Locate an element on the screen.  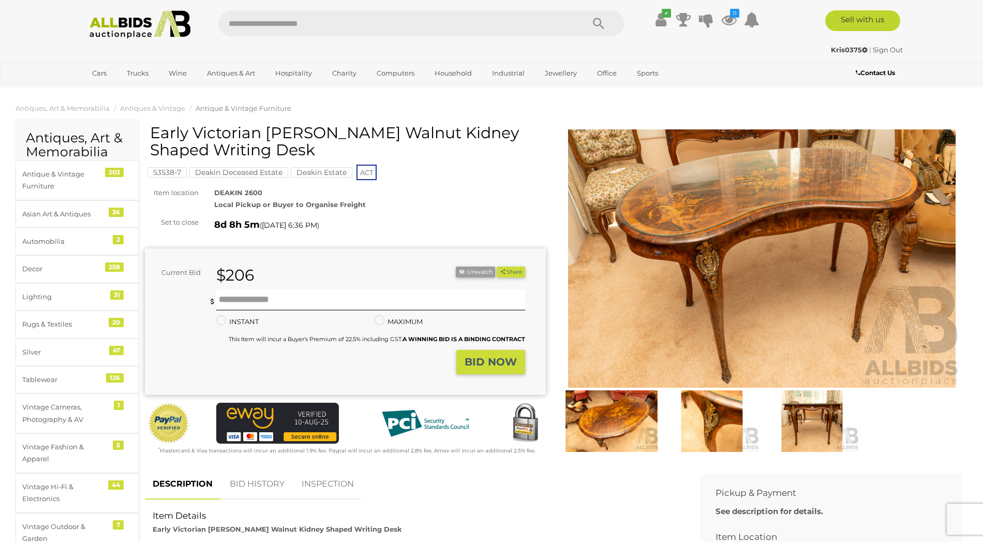
a: INSPECTION is located at coordinates (328, 484).